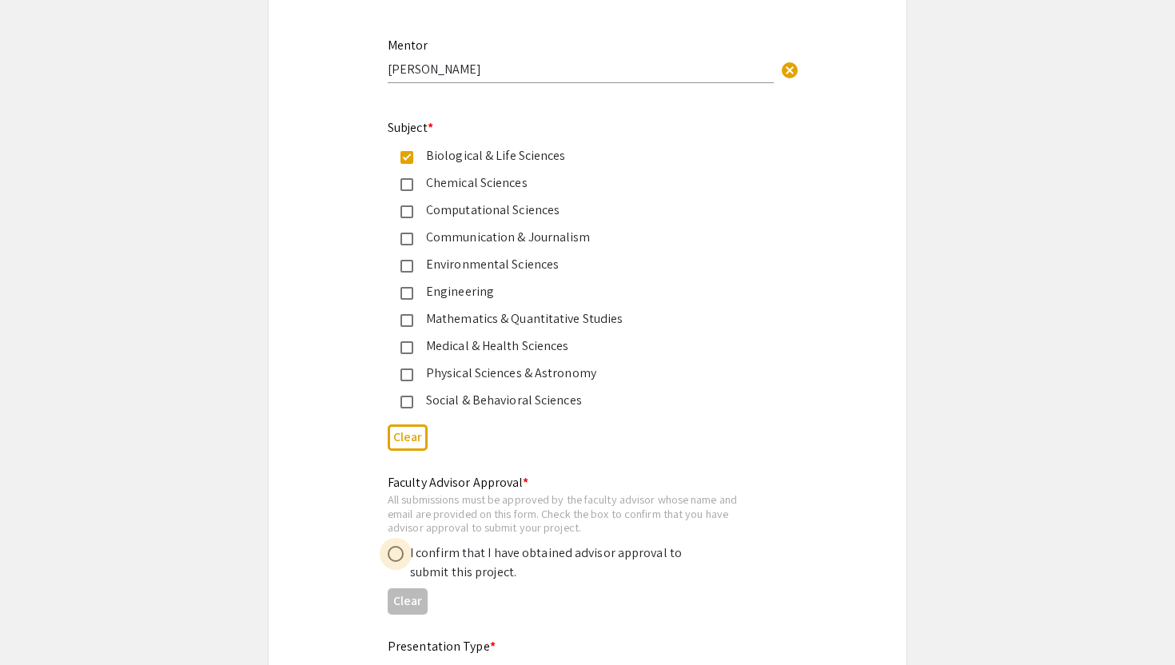 The image size is (1175, 665). What do you see at coordinates (410, 127) in the screenshot?
I see `mat-label: Subject` at bounding box center [410, 127].